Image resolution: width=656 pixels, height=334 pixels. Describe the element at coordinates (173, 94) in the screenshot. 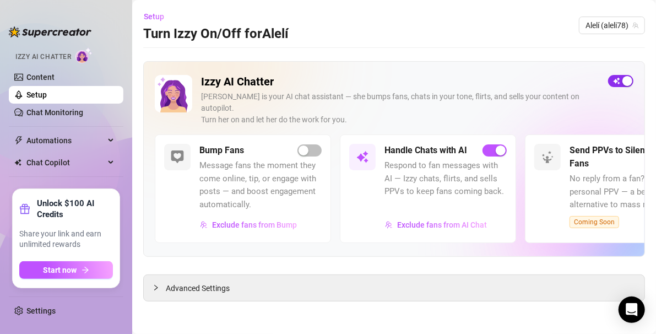

I see `img: Izzy AI Chatter` at that location.